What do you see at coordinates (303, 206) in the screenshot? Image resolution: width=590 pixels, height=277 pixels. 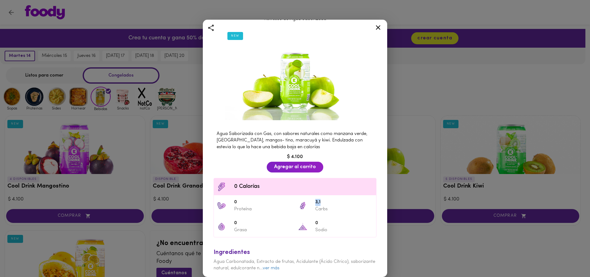 I see `img: 3,1 Carbs` at bounding box center [303, 206].